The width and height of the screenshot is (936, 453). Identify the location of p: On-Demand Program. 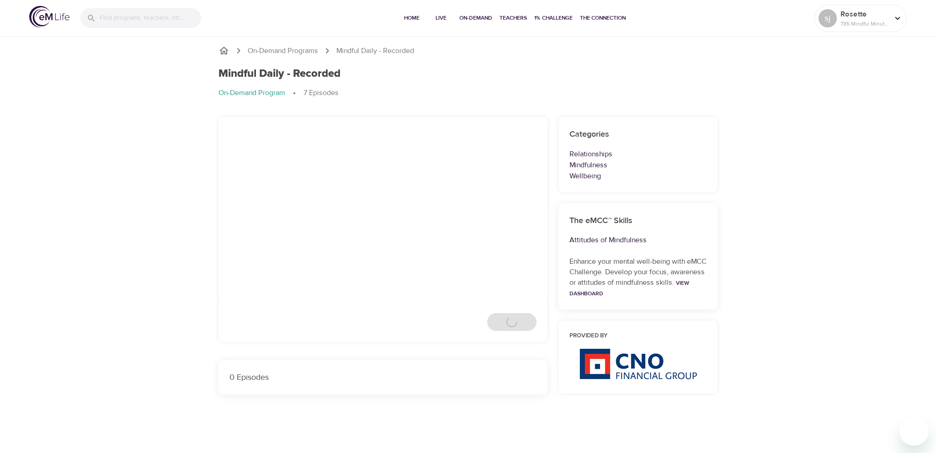
(252, 93).